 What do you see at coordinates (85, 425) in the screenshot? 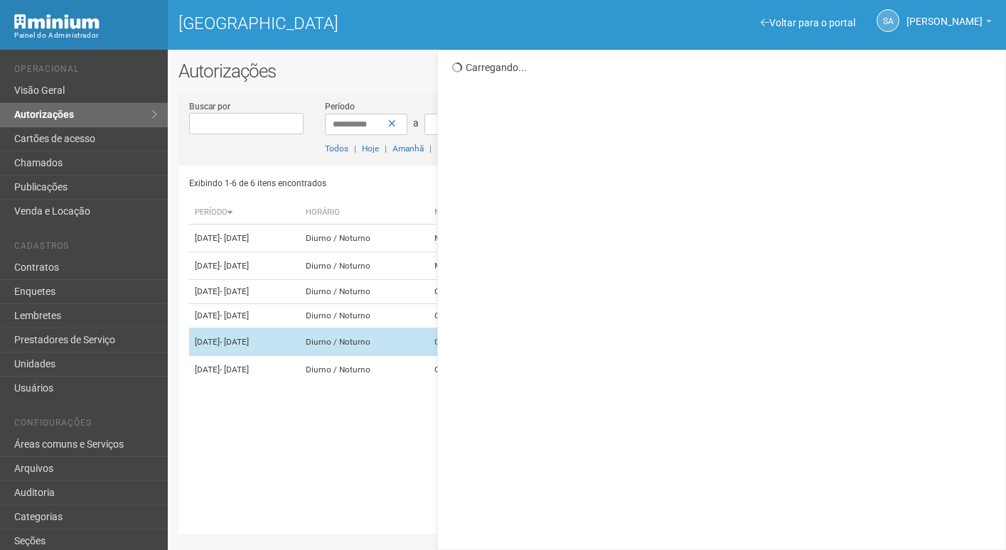
I see `li: Configurações` at bounding box center [85, 425].